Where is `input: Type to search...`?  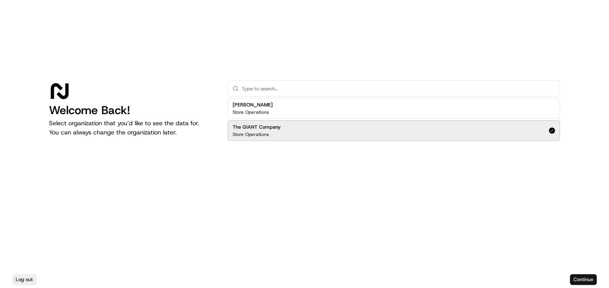
input: Type to search... is located at coordinates (398, 88).